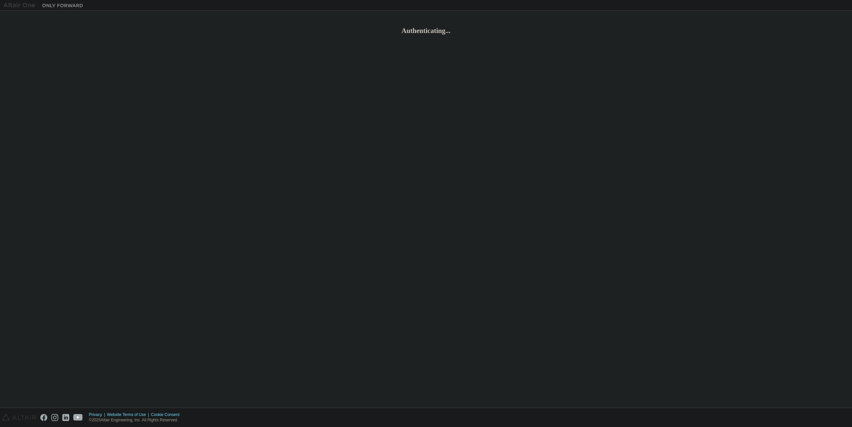 Image resolution: width=852 pixels, height=427 pixels. What do you see at coordinates (98, 414) in the screenshot?
I see `div: Privacy` at bounding box center [98, 414].